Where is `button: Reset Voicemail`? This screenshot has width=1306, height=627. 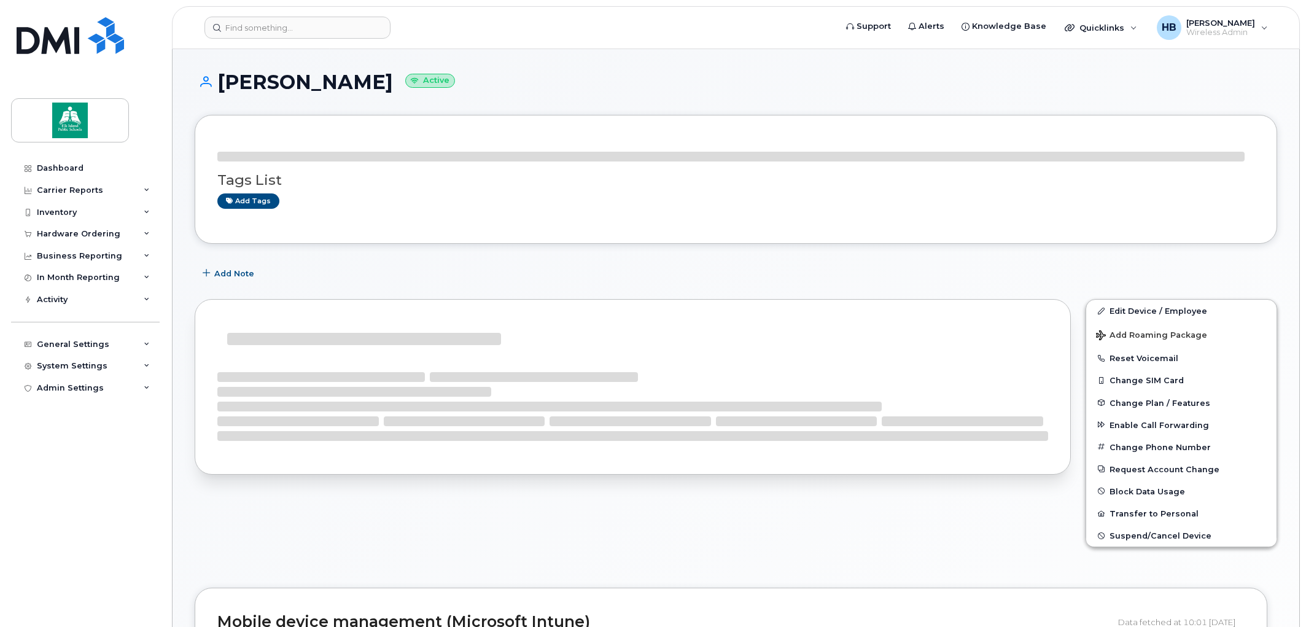
button: Reset Voicemail is located at coordinates (1182, 358).